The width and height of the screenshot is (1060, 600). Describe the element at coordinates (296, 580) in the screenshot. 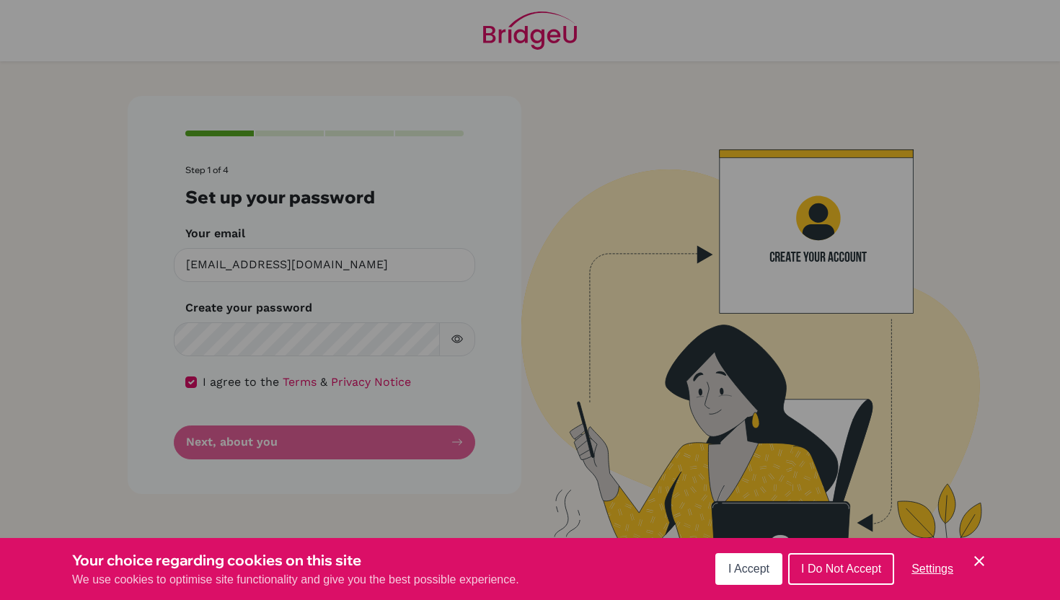

I see `p: We use cookies to optimise site functionality and give you the best possible experience.` at that location.